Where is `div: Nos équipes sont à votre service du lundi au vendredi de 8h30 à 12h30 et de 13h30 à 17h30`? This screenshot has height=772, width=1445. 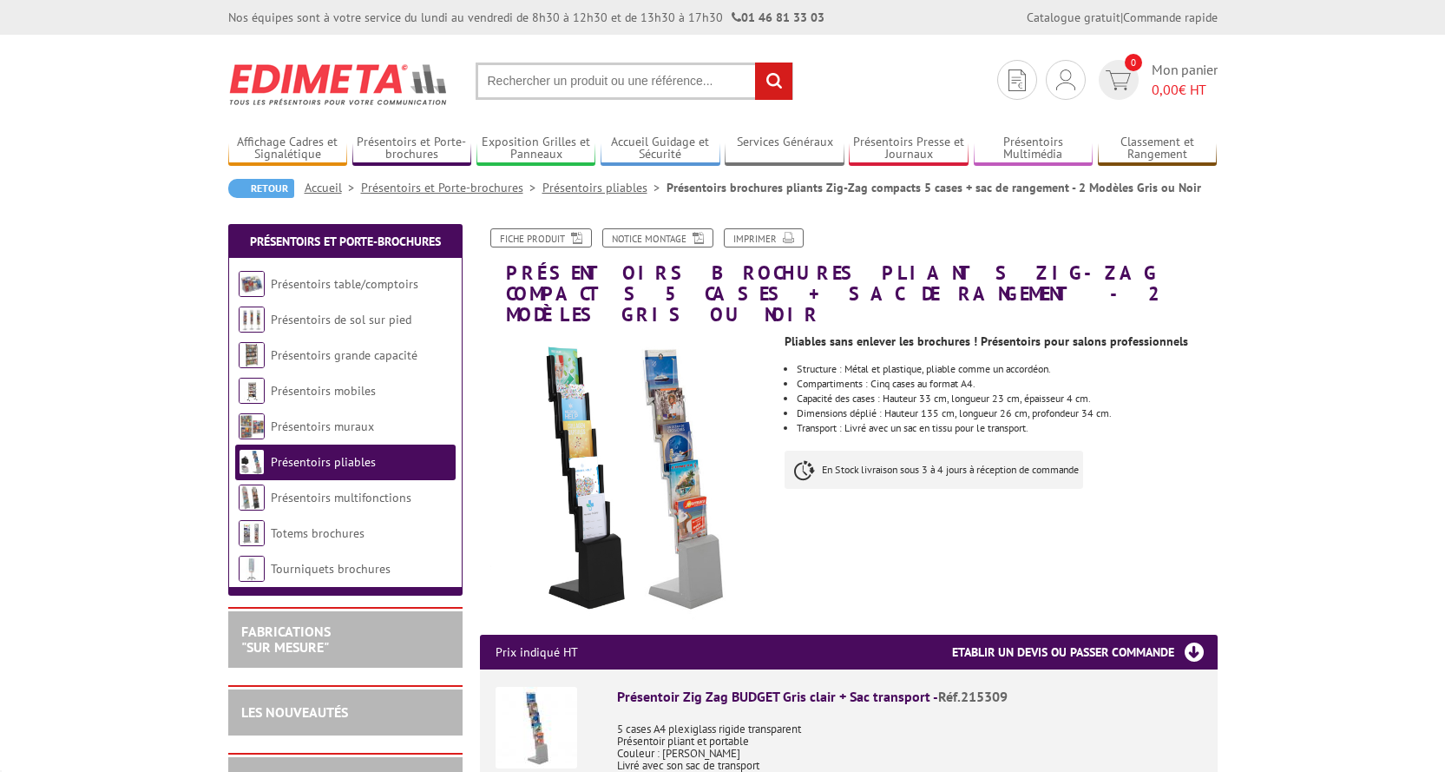
div: Nos équipes sont à votre service du lundi au vendredi de 8h30 à 12h30 et de 13h30 à 17h30 is located at coordinates (526, 17).